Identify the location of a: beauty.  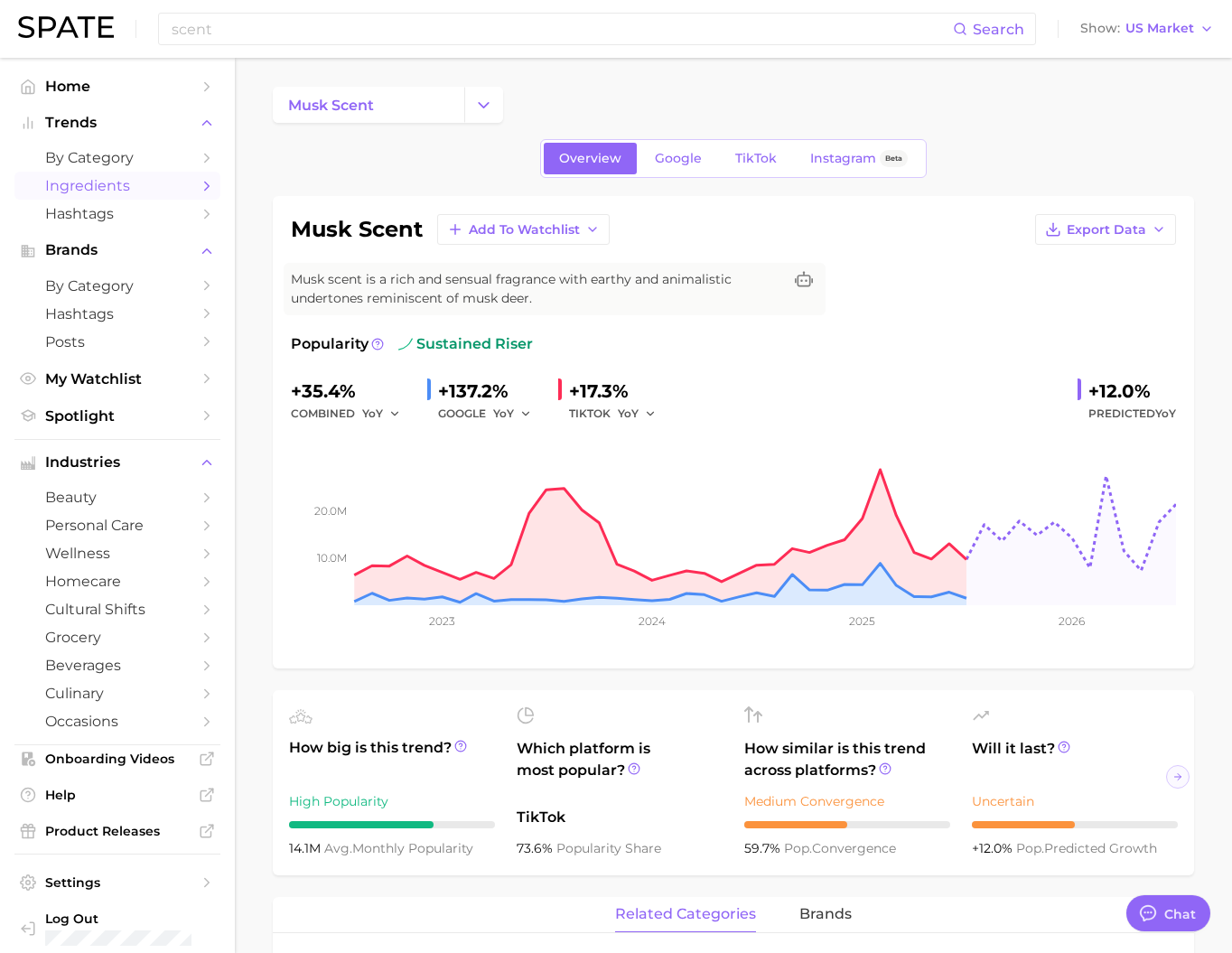
(117, 497).